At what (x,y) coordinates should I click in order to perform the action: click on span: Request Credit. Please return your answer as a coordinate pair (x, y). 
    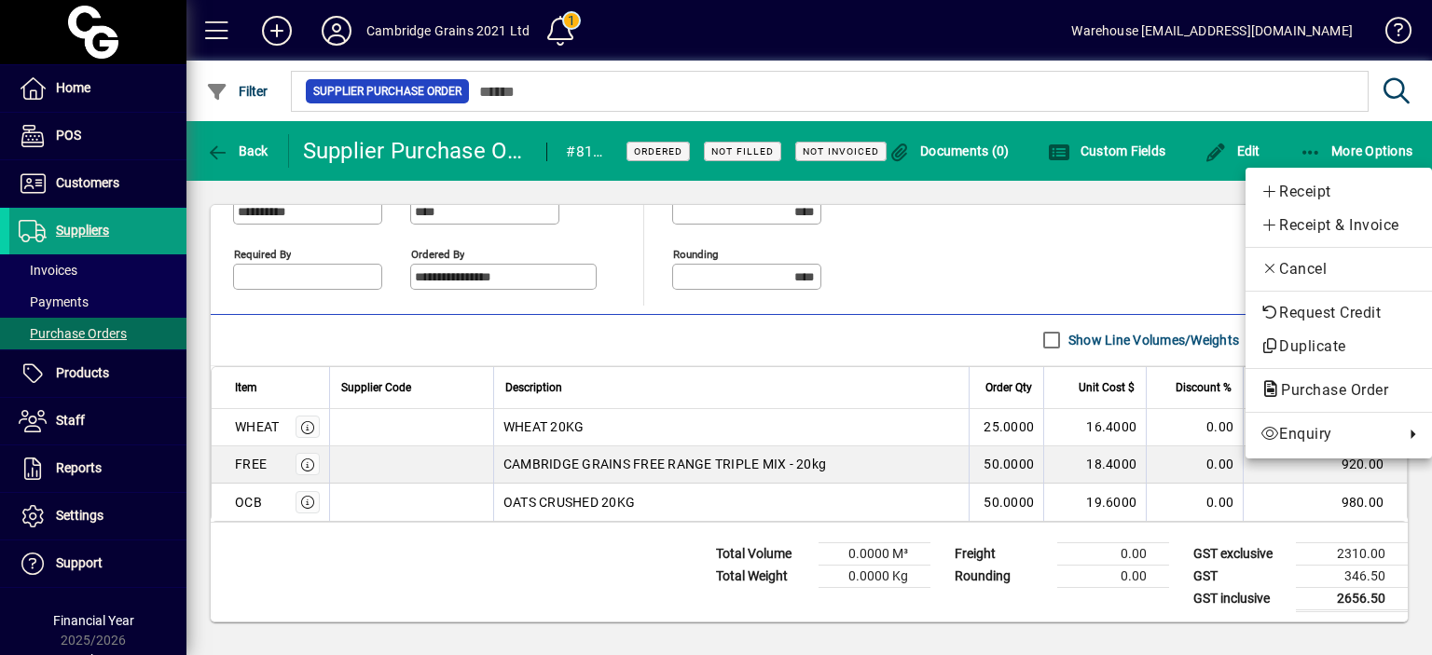
    Looking at the image, I should click on (1338, 313).